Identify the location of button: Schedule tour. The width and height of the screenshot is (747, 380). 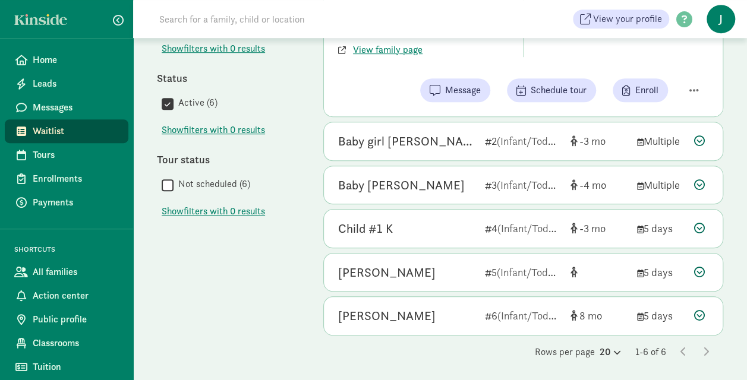
(551, 90).